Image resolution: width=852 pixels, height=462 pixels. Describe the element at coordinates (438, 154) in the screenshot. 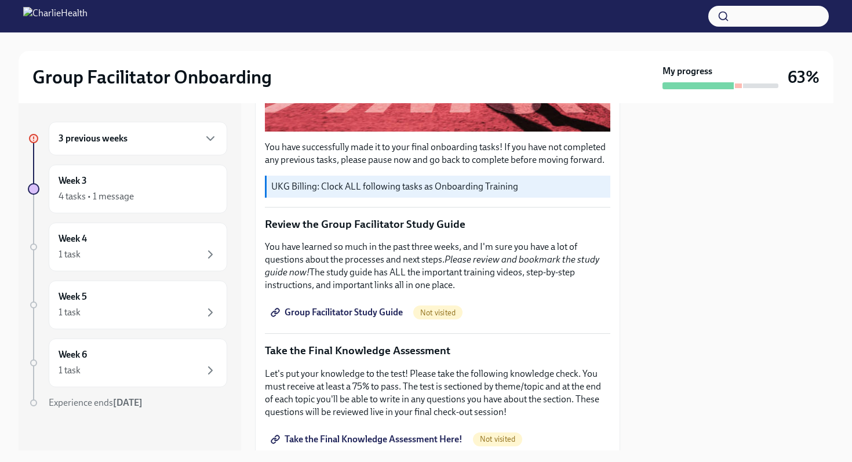

I see `p: You have successfully made it to your final onboarding tasks! If you have not completed any previ...` at that location.